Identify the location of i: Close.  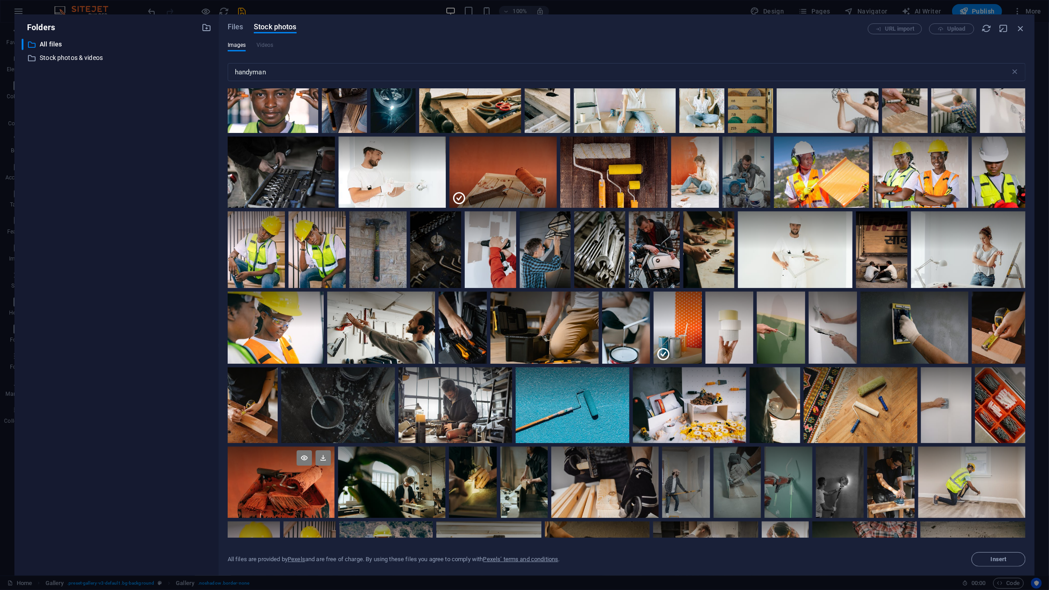
(1021, 28).